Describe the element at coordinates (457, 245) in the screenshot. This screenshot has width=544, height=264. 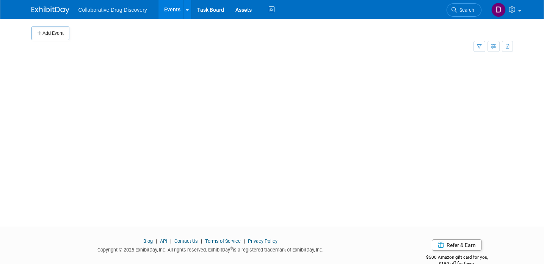
I see `a: Refer & Earn` at that location.